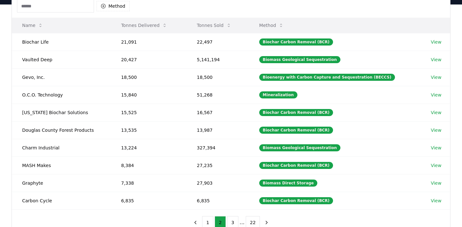 The image size is (462, 227). Describe the element at coordinates (61, 148) in the screenshot. I see `td: Charm Industrial` at that location.